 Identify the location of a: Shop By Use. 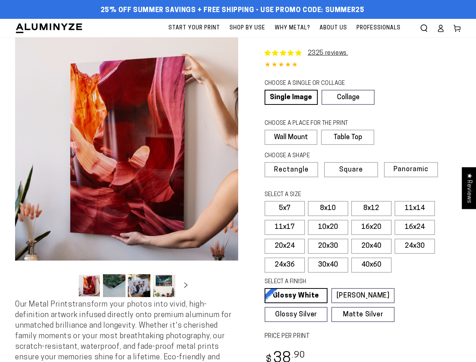
(247, 28).